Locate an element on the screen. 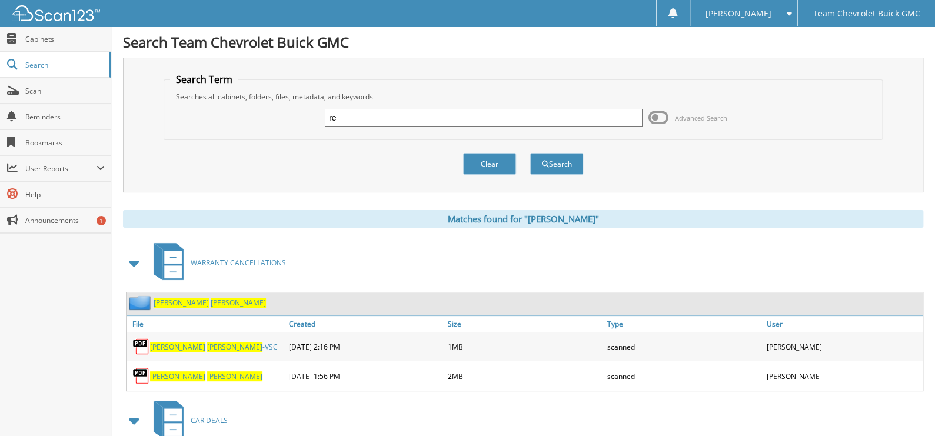  img: folder2.png is located at coordinates (141, 302).